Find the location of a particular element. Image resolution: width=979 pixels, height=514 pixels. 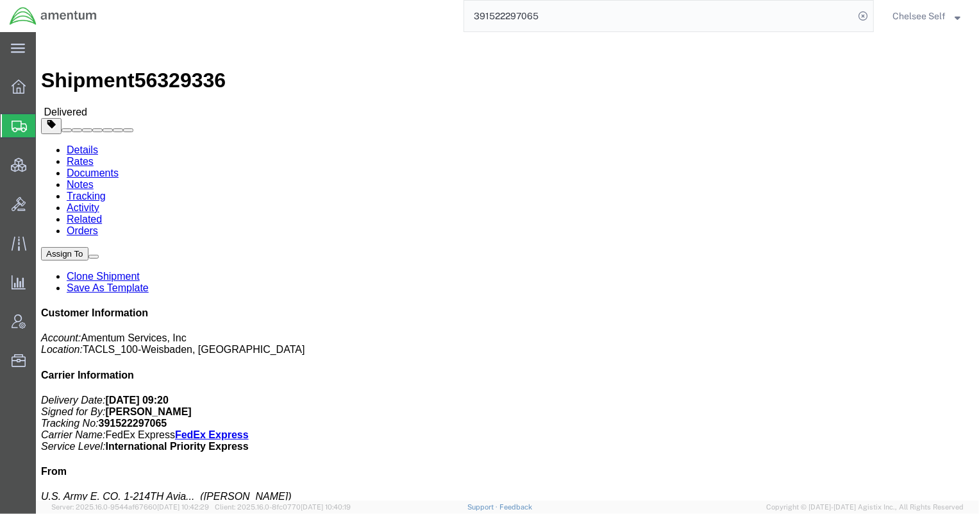

a: Support is located at coordinates (484, 507).